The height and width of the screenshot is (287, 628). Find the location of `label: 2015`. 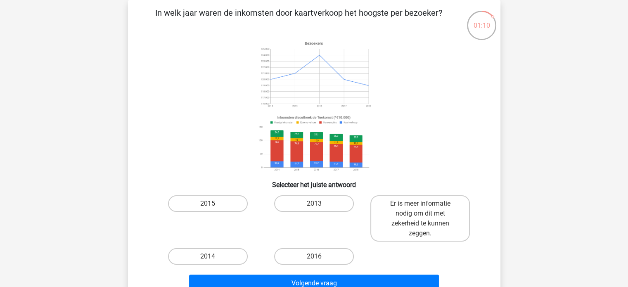

label: 2015 is located at coordinates (208, 204).